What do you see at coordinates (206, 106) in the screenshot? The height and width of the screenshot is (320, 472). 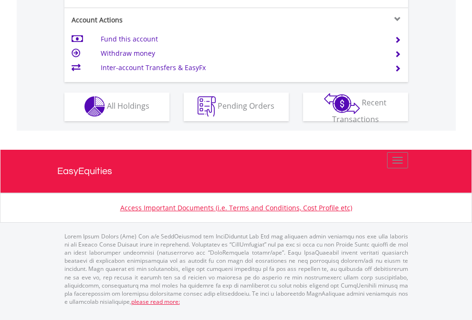 I see `img: pending_instructions-wht.png` at bounding box center [206, 106].